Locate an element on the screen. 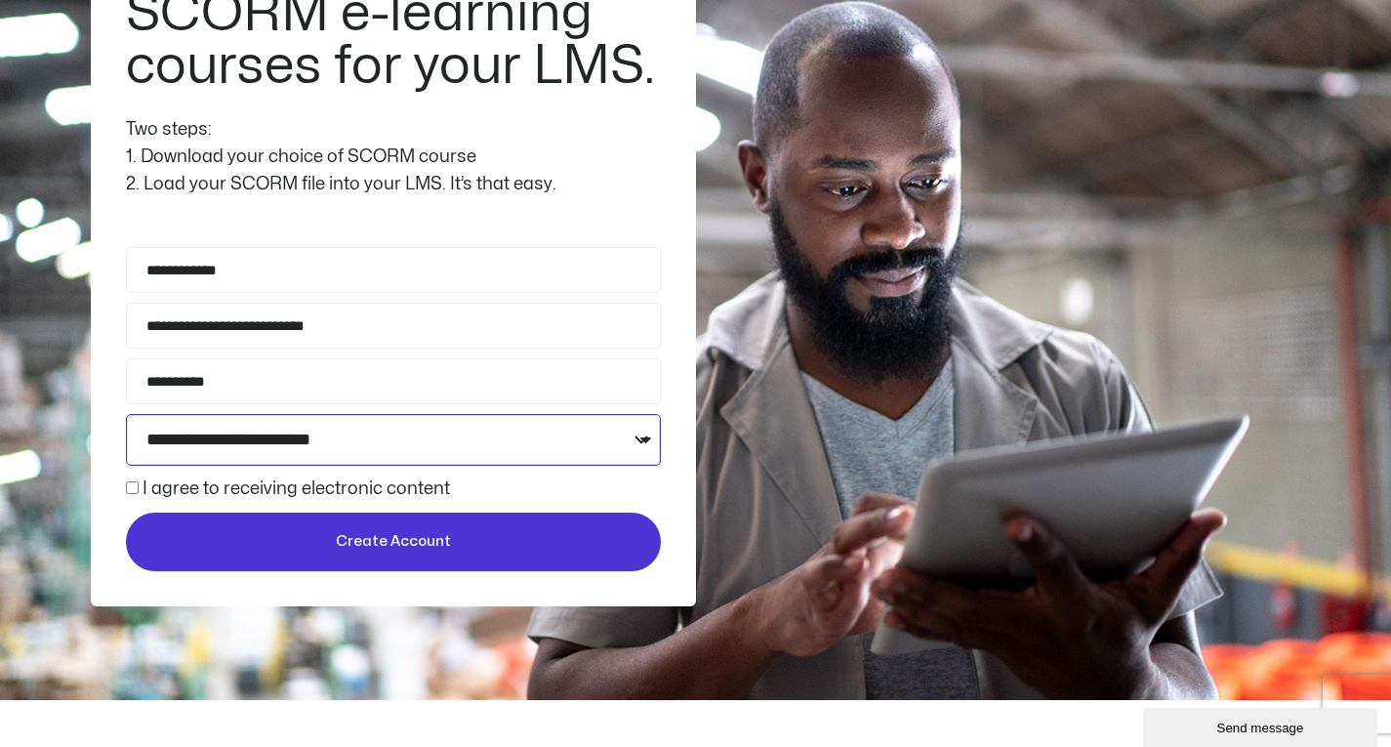  div: 2. Load your SCORM file into your LMS. It’s that easy. is located at coordinates (393, 184).